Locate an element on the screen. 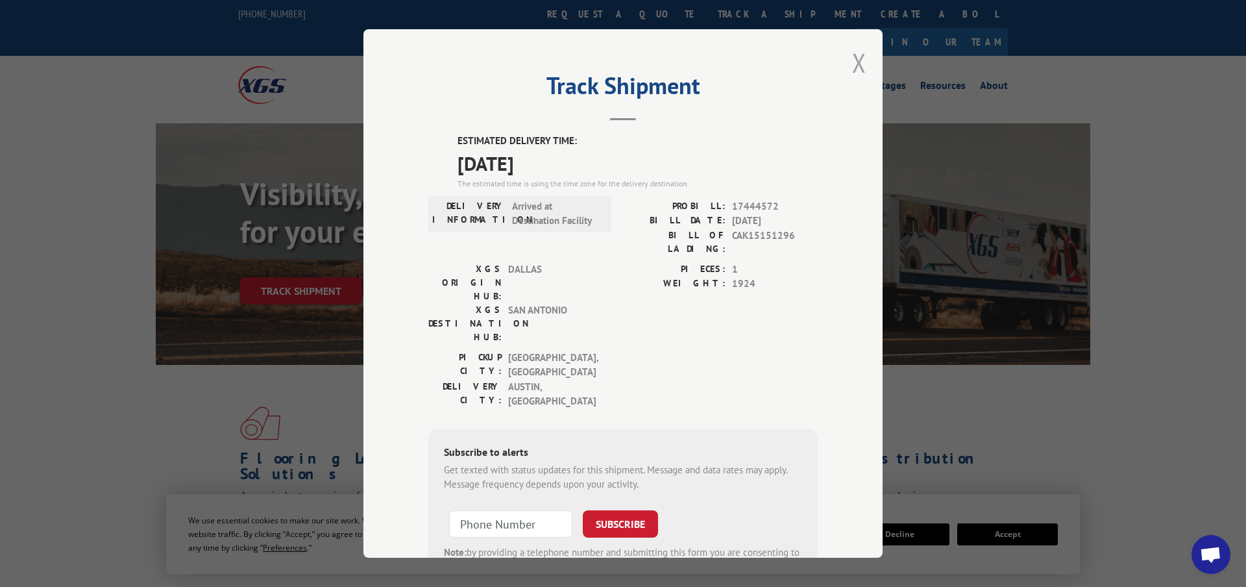 Image resolution: width=1246 pixels, height=587 pixels. span: 17444572 is located at coordinates (775, 206).